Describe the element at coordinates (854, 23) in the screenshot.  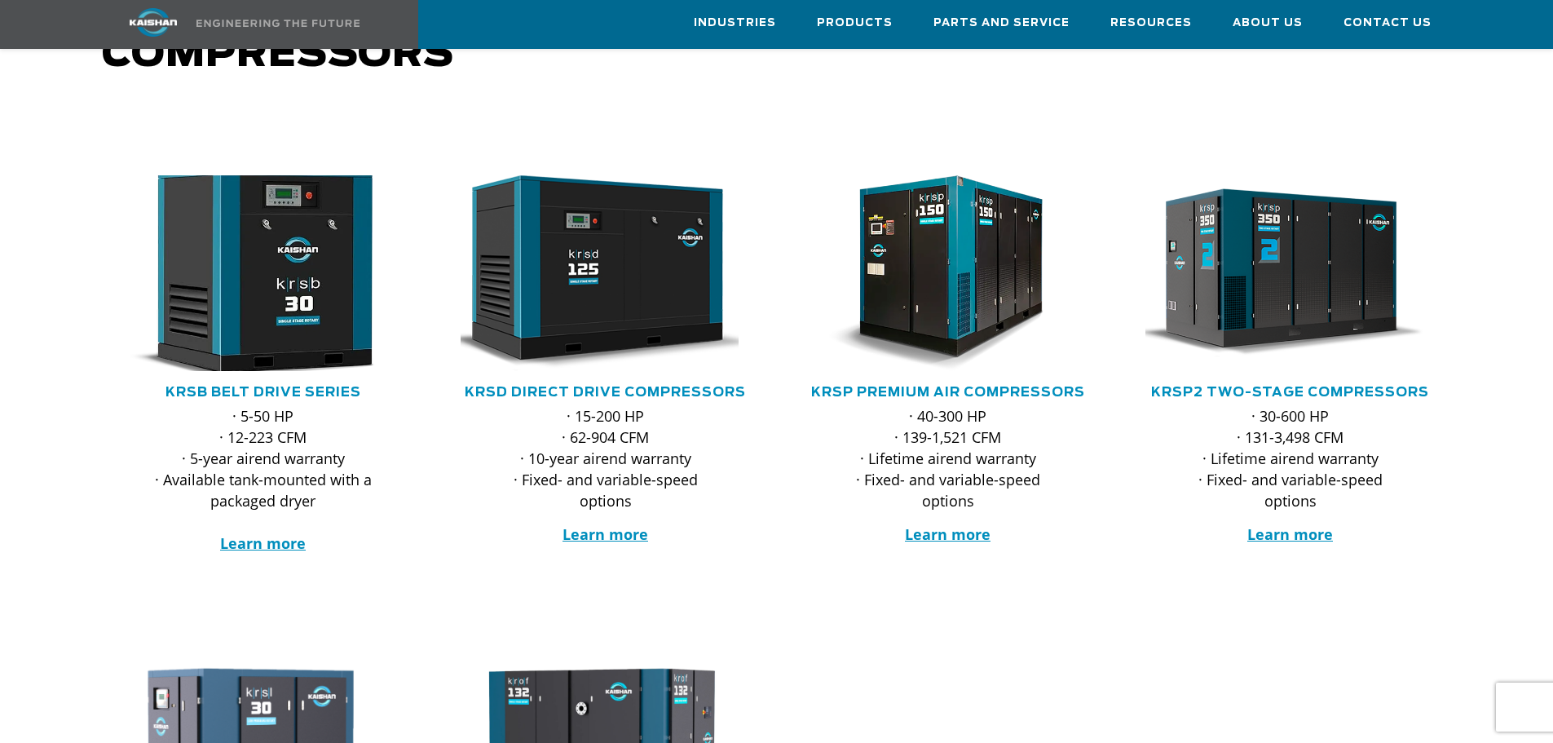
I see `a: Products` at that location.